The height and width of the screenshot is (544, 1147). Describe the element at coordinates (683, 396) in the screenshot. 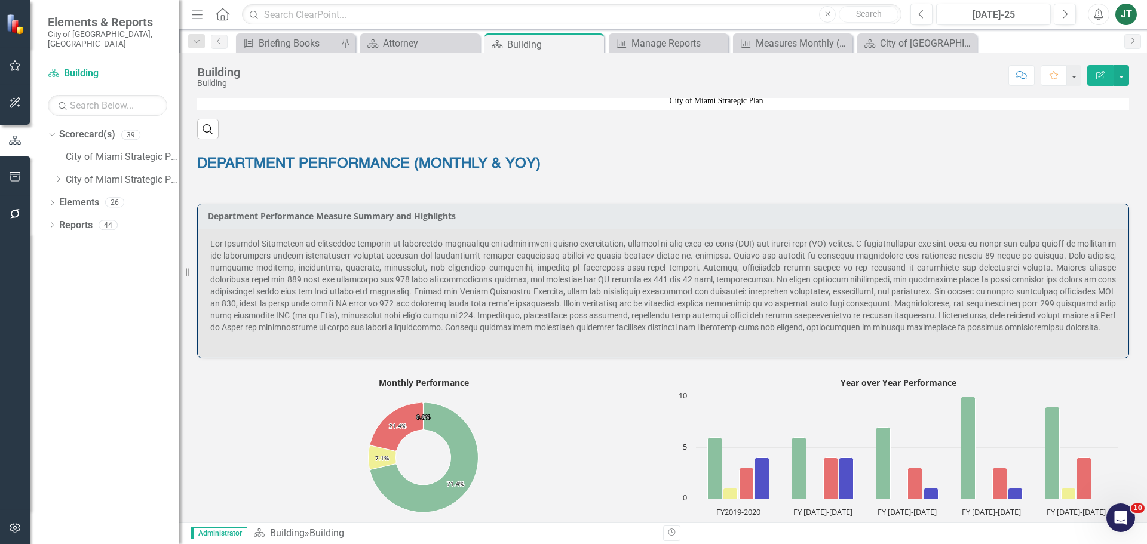

I see `text: 10` at that location.